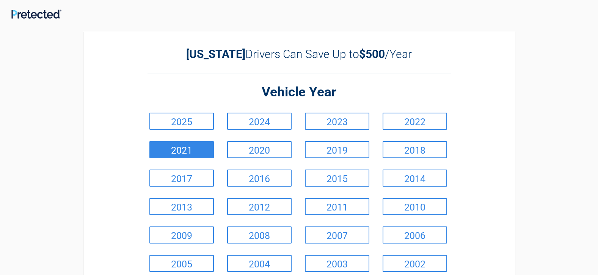 This screenshot has width=598, height=275. Describe the element at coordinates (259, 121) in the screenshot. I see `a: 2024` at that location.